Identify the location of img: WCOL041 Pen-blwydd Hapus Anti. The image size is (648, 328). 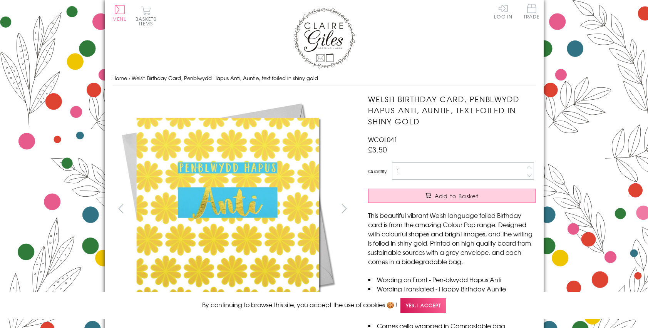
(228, 209).